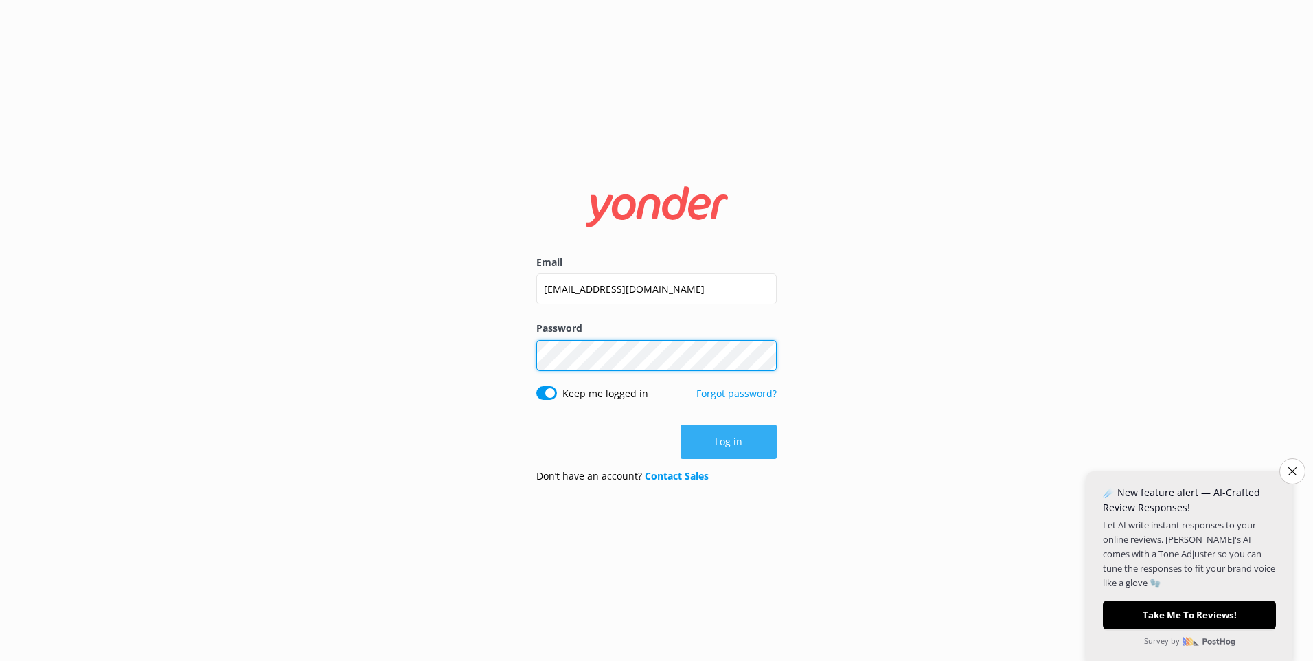 The width and height of the screenshot is (1313, 661). Describe the element at coordinates (657, 262) in the screenshot. I see `label: Email` at that location.